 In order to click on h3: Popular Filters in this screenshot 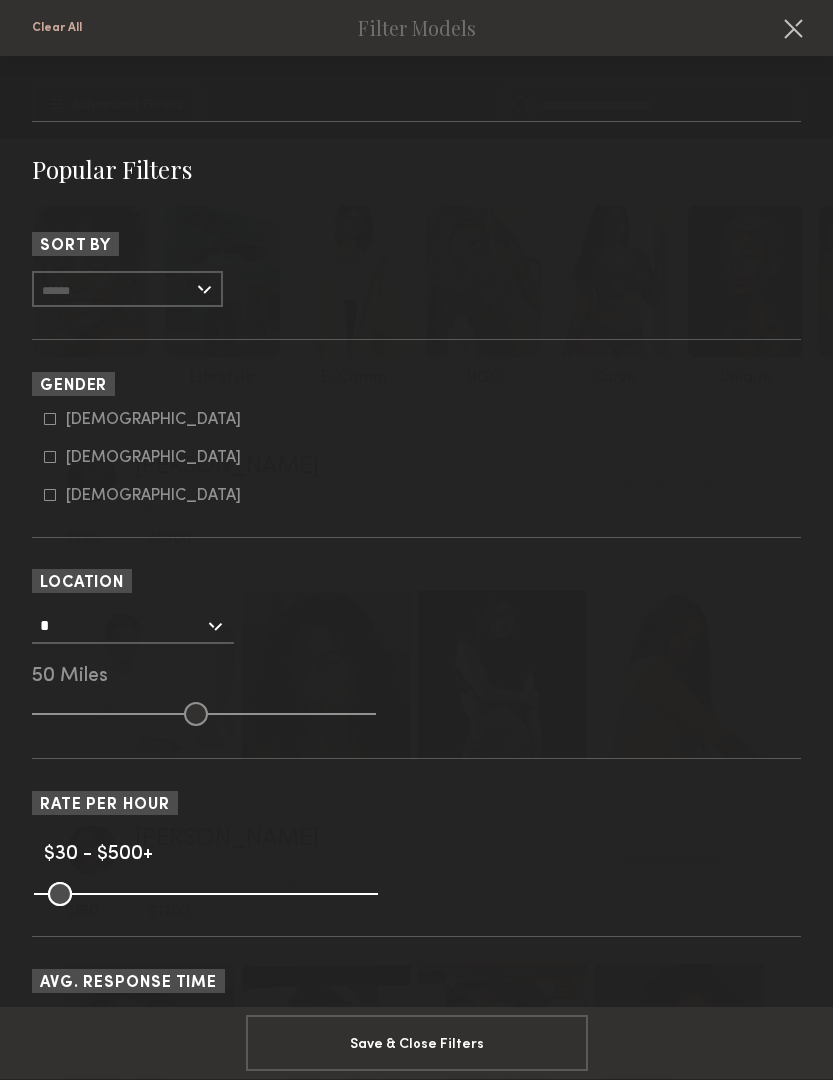, I will do `click(416, 170)`.